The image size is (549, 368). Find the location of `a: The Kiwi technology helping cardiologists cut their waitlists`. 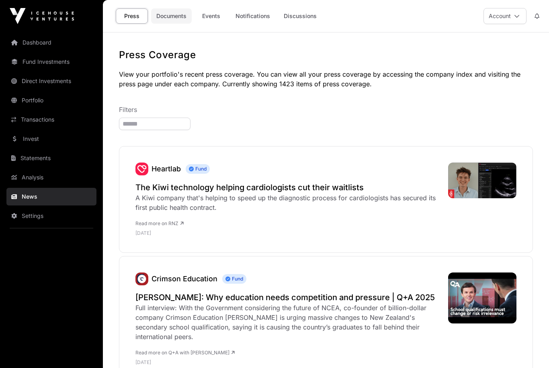

a: The Kiwi technology helping cardiologists cut their waitlists is located at coordinates (288, 188).